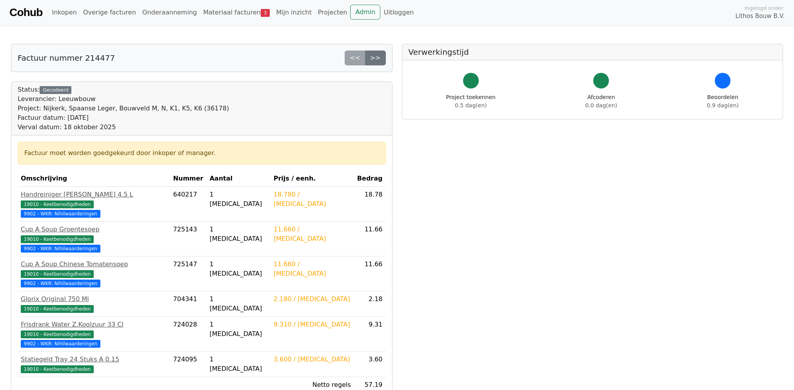  Describe the element at coordinates (188, 364) in the screenshot. I see `td: 724095` at that location.